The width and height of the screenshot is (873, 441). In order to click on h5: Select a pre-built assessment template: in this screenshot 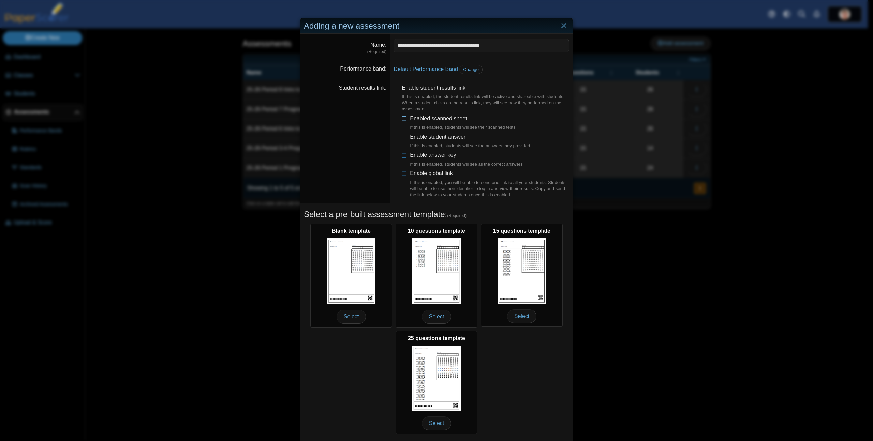, I will do `click(437, 215)`.